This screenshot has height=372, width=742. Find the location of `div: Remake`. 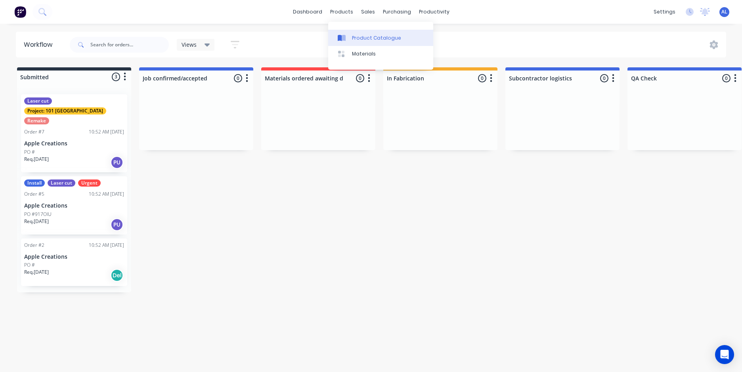

div: Remake is located at coordinates (36, 121).